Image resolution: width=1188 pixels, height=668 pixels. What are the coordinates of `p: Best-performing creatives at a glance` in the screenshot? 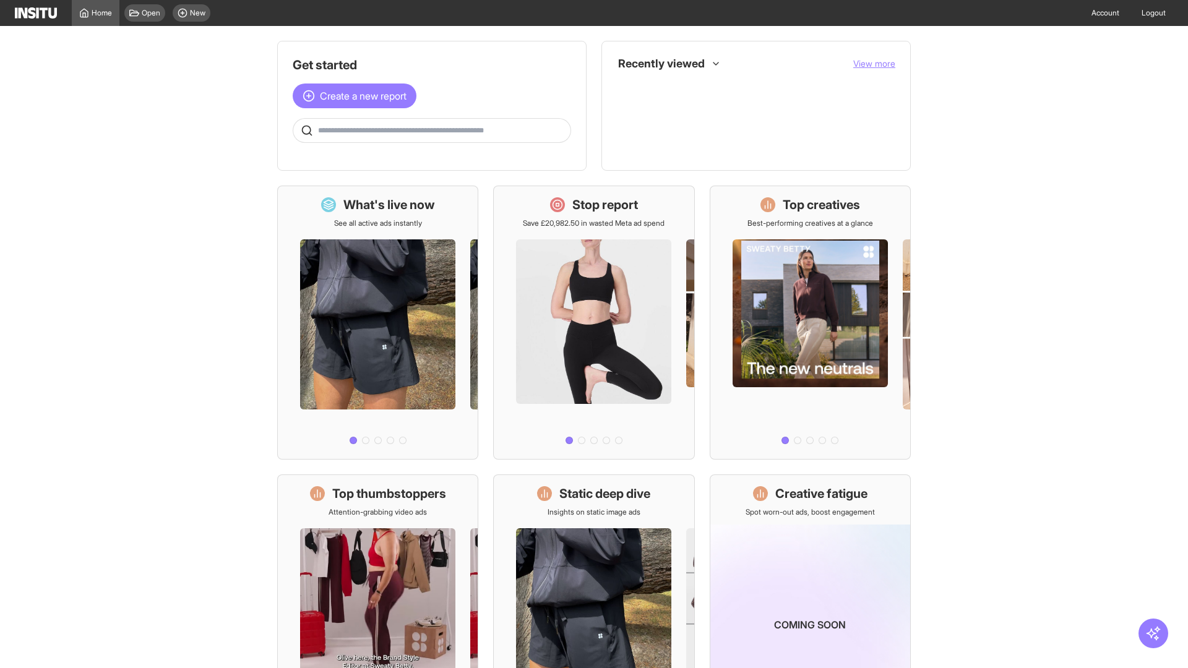 It's located at (810, 223).